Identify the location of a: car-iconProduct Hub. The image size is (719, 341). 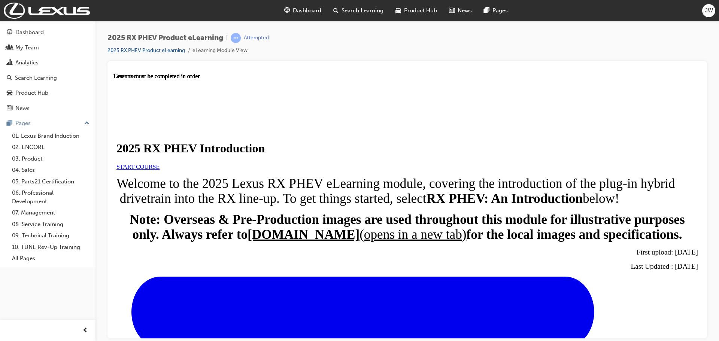
(416, 10).